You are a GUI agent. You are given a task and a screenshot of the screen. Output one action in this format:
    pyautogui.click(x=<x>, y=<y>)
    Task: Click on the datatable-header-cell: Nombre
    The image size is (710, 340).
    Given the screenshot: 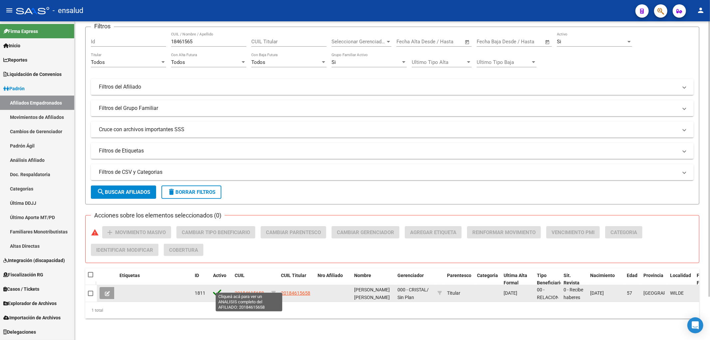 What is the action you would take?
    pyautogui.click(x=373, y=279)
    